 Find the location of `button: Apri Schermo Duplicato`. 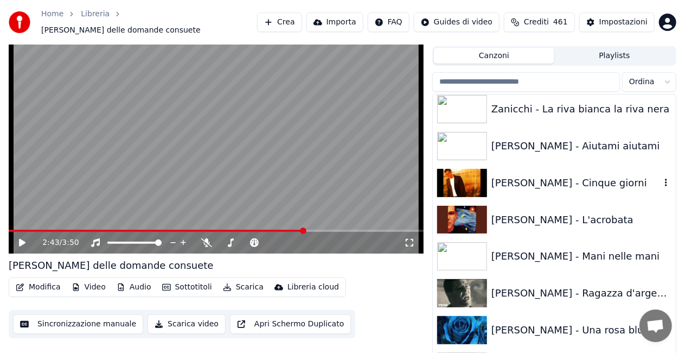

button: Apri Schermo Duplicato is located at coordinates (290, 324).